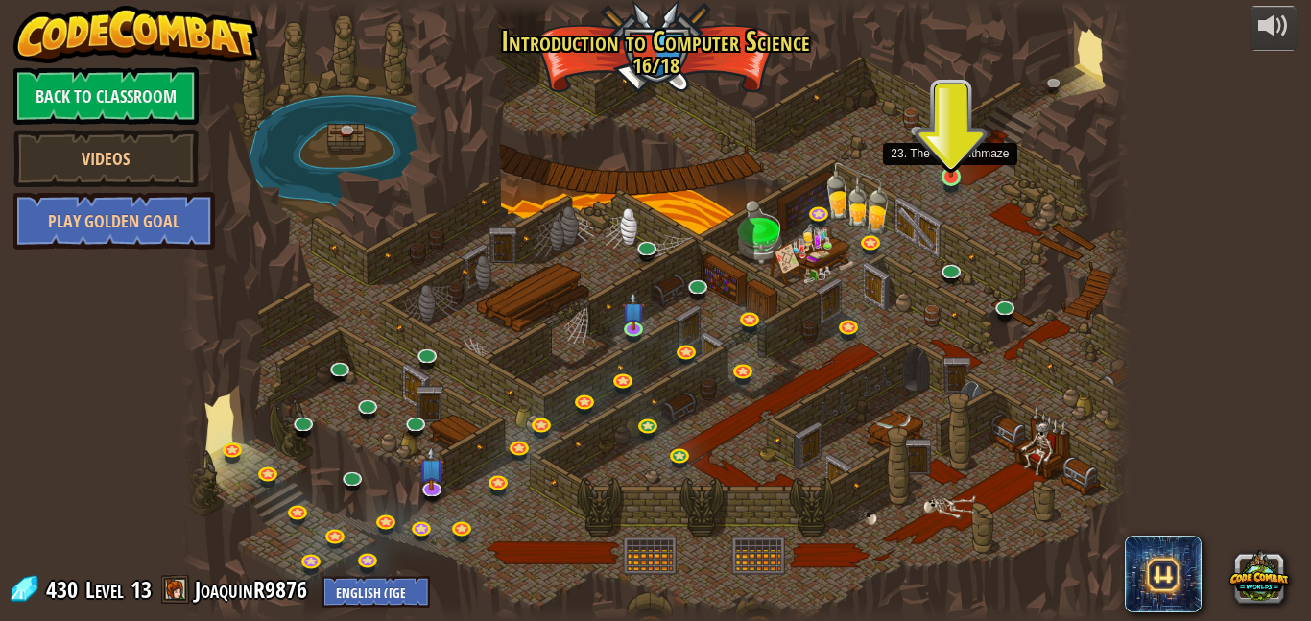 This screenshot has height=621, width=1311. I want to click on span: 13, so click(141, 589).